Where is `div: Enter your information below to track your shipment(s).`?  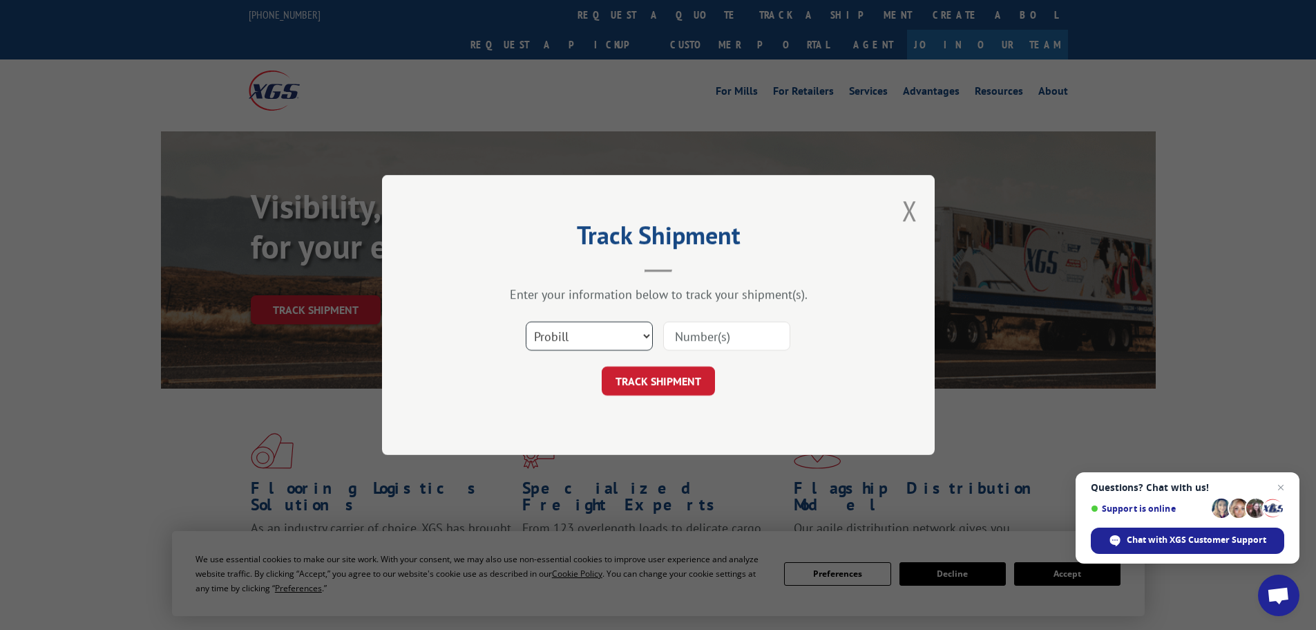 div: Enter your information below to track your shipment(s). is located at coordinates (659, 294).